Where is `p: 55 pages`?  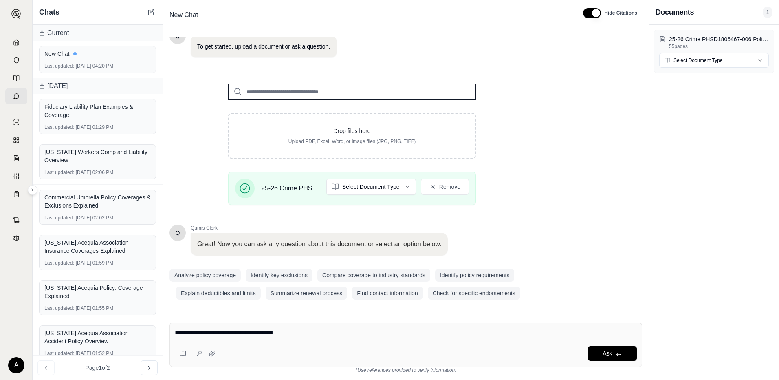 p: 55 pages is located at coordinates (719, 46).